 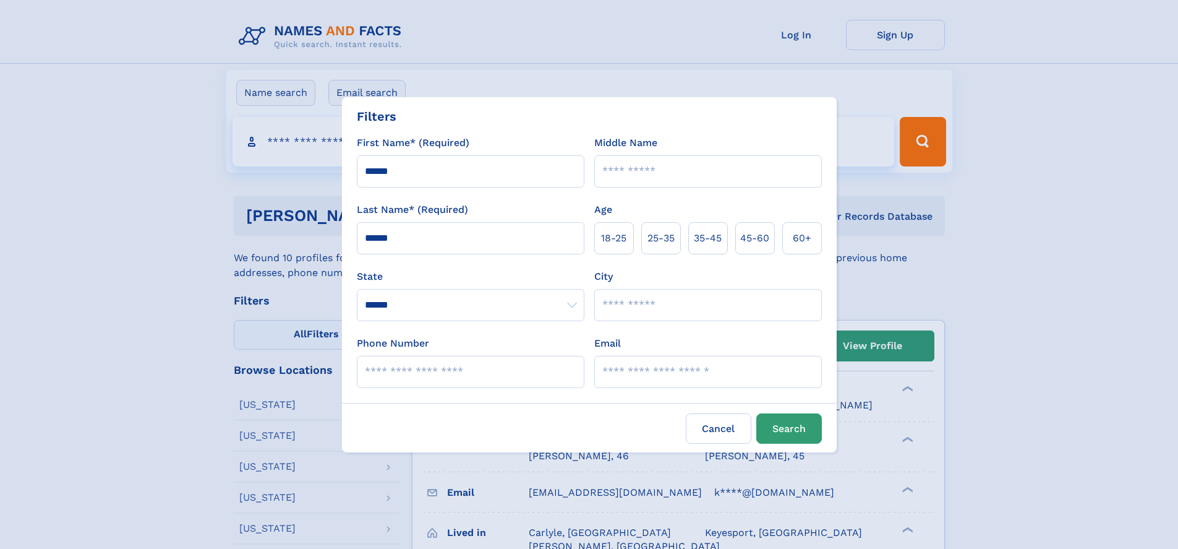 I want to click on span: 18‑25, so click(x=614, y=238).